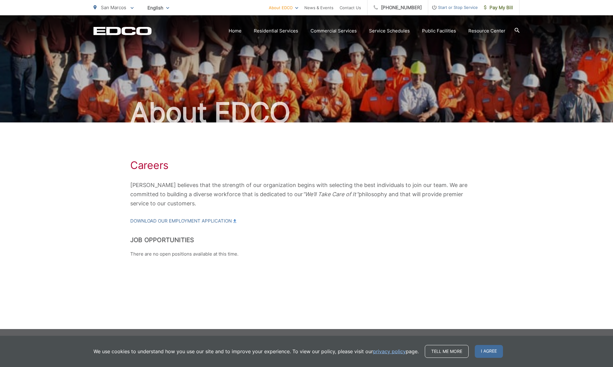 The image size is (613, 367). I want to click on a: About EDCO, so click(283, 8).